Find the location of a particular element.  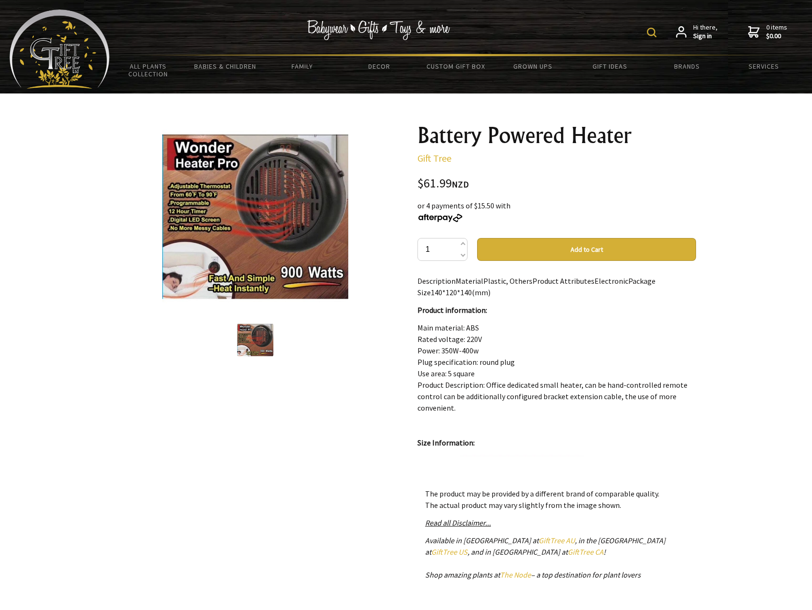

strong: Size Information: is located at coordinates (446, 442).